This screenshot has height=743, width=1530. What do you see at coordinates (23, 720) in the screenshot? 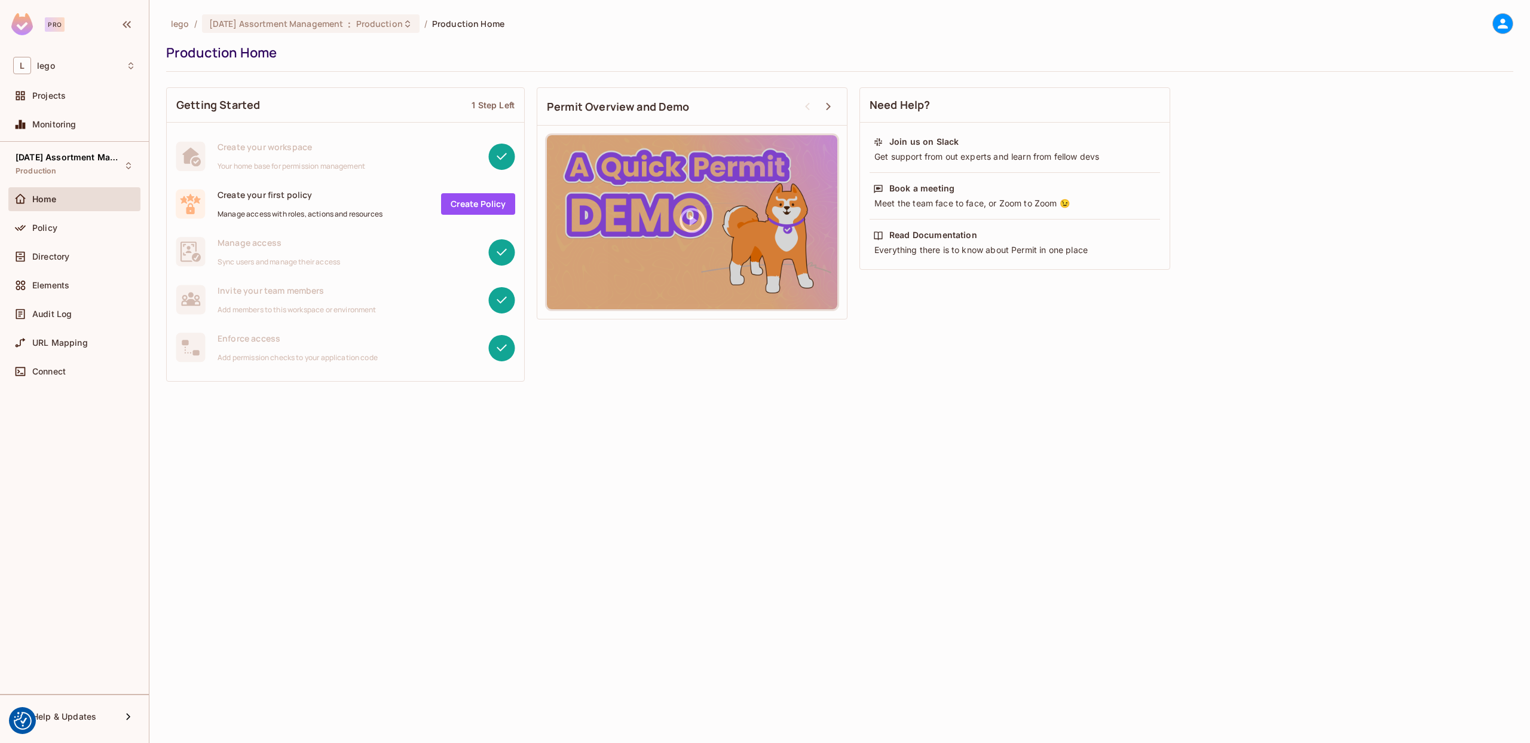
I see `button: Consent Preferences` at bounding box center [23, 720].